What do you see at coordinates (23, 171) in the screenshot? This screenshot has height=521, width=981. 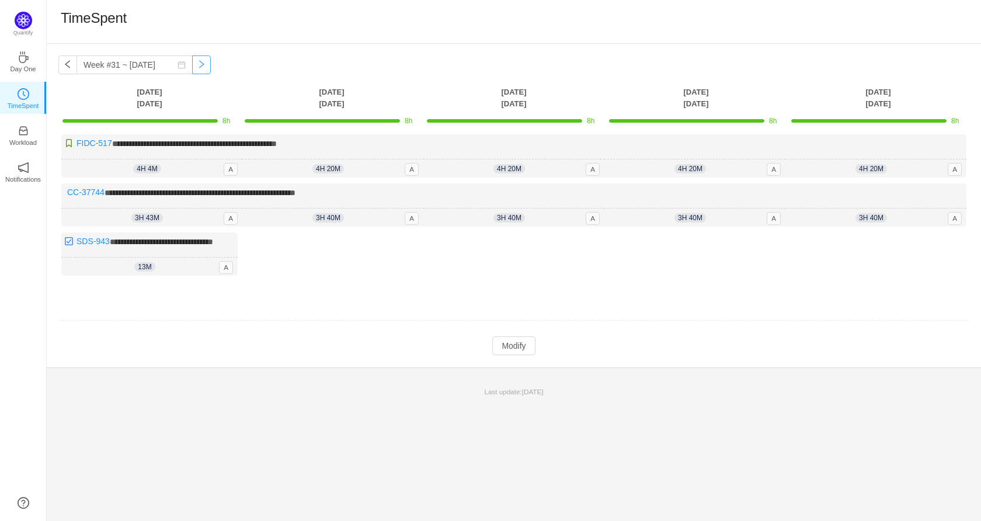 I see `a: icon: notificationNotifications` at bounding box center [23, 171].